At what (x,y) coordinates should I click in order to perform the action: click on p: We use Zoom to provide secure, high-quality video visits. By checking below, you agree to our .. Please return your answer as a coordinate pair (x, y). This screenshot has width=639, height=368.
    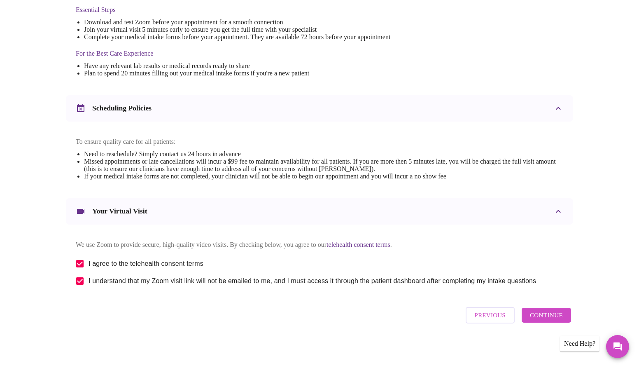
    Looking at the image, I should click on (319, 245).